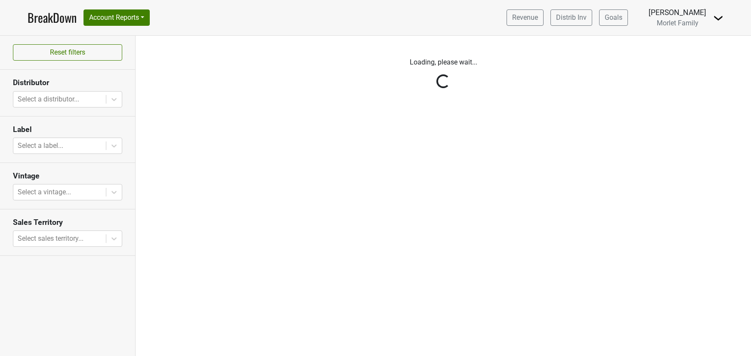 Image resolution: width=751 pixels, height=356 pixels. What do you see at coordinates (52, 18) in the screenshot?
I see `a: BreakDown` at bounding box center [52, 18].